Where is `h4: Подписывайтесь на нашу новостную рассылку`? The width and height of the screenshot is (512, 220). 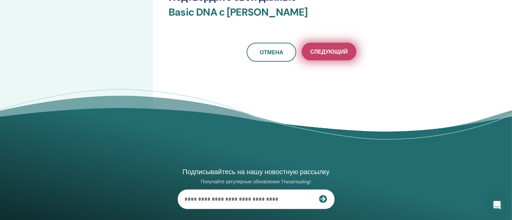
h4: Подписывайтесь на нашу новостную рассылку is located at coordinates (256, 172).